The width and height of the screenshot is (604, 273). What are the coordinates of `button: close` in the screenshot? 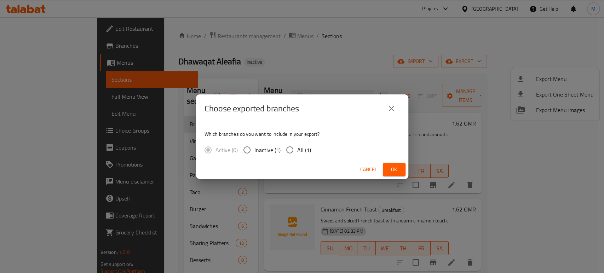 It's located at (391, 109).